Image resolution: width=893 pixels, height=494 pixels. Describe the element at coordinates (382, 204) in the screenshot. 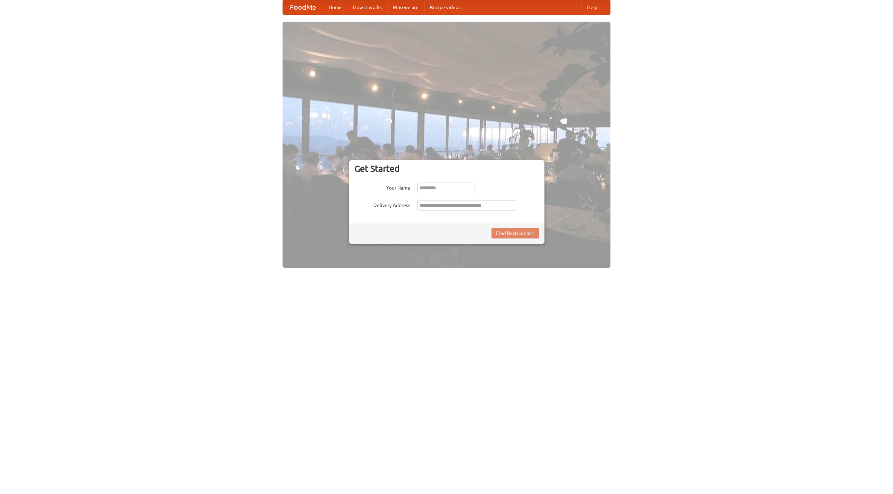

I see `label: Delivery Address` at that location.